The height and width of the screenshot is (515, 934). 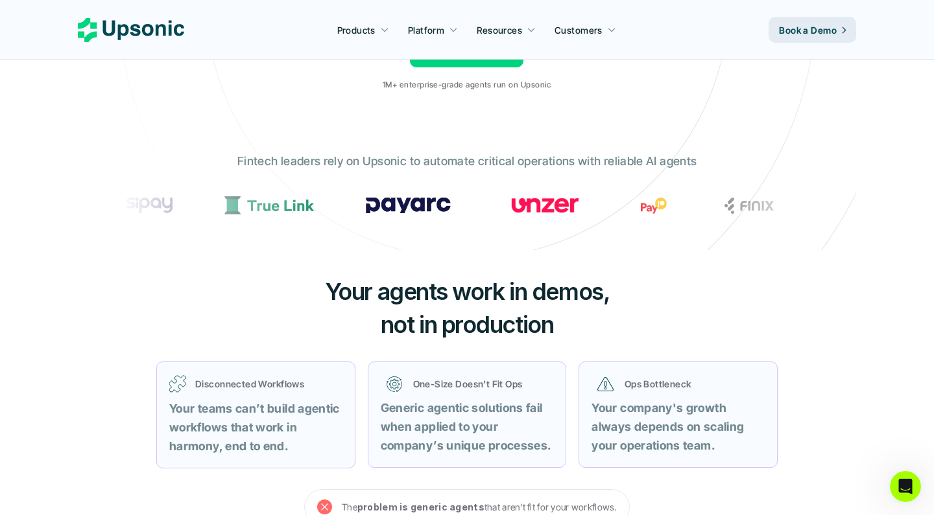 I want to click on p: One-Size Doesn’t Fit Ops, so click(x=480, y=384).